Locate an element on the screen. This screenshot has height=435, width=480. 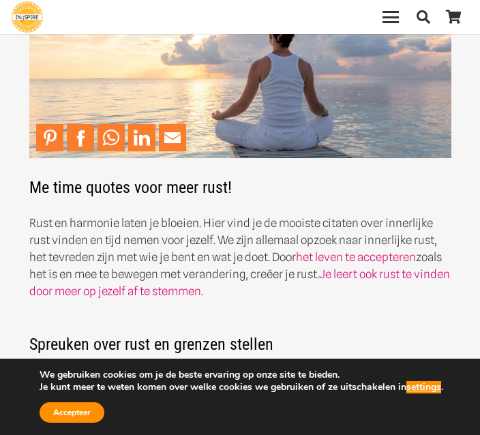
li: LinkedIn is located at coordinates (143, 138).